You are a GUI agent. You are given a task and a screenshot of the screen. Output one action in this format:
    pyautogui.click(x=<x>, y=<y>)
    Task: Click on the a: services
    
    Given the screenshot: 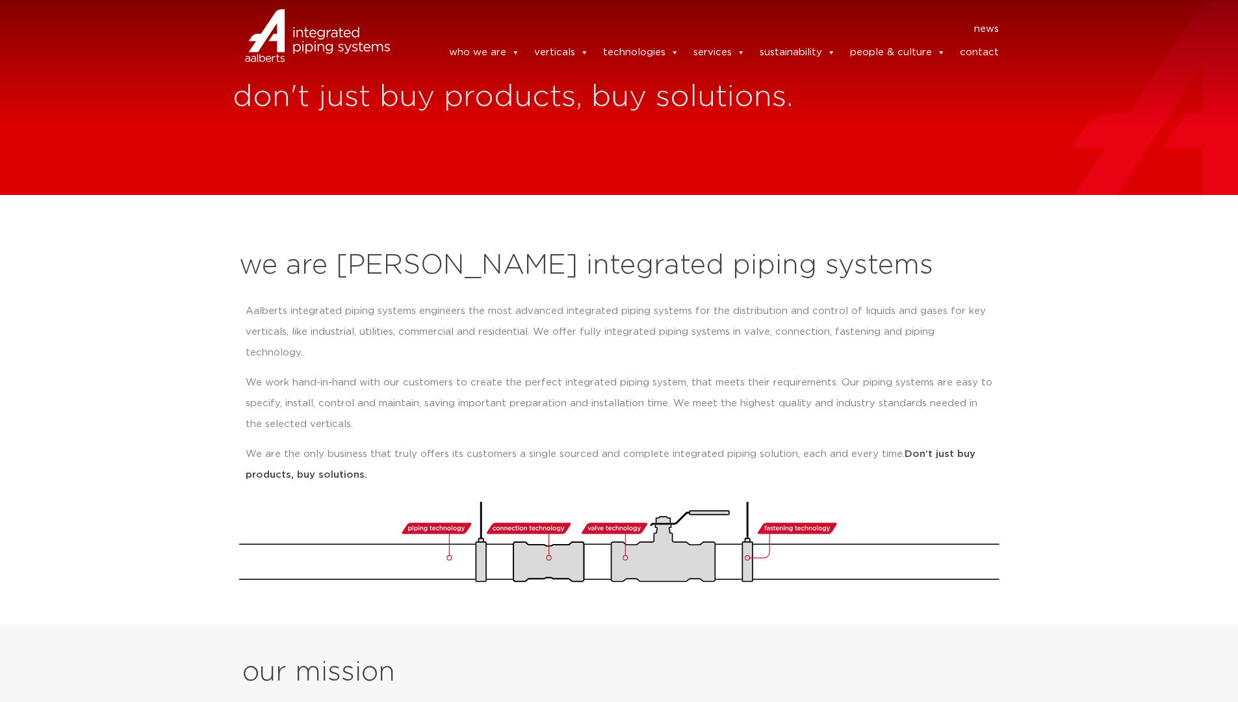 What is the action you would take?
    pyautogui.click(x=720, y=53)
    